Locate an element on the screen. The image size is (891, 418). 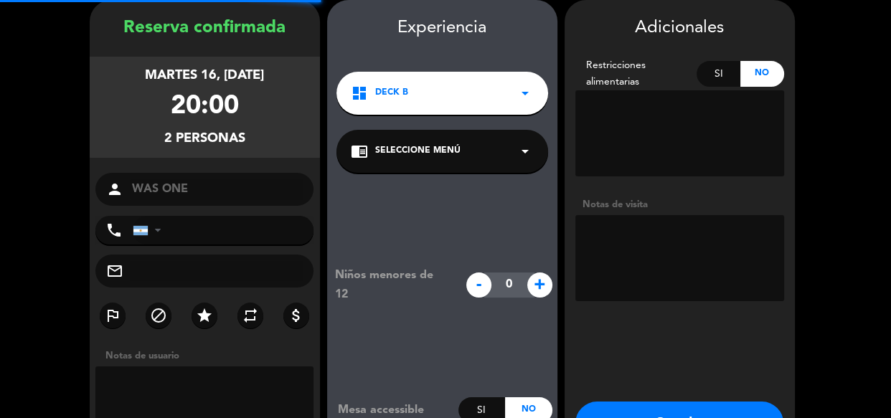
div: Reserva confirmada is located at coordinates (205, 28).